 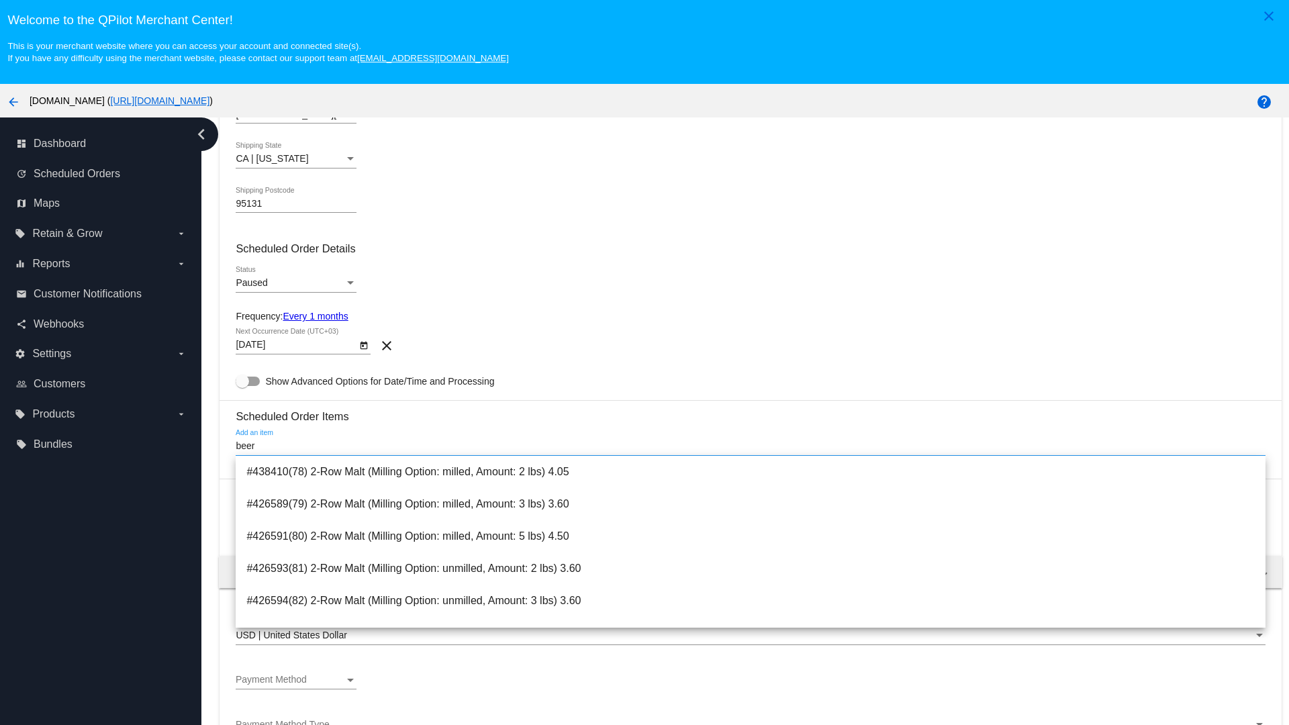 What do you see at coordinates (291, 635) in the screenshot?
I see `span: USD | United States Dollar` at bounding box center [291, 635].